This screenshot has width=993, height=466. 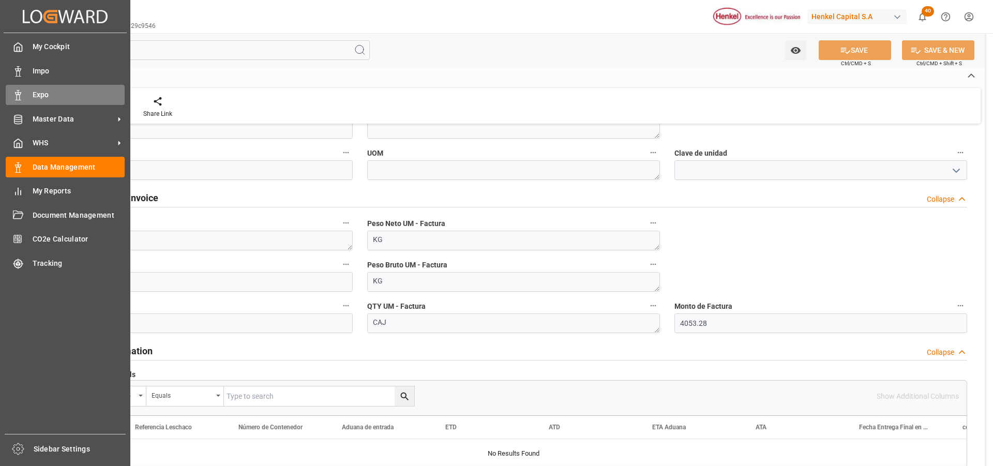 I want to click on div: Henkel Capital S.A, so click(x=857, y=17).